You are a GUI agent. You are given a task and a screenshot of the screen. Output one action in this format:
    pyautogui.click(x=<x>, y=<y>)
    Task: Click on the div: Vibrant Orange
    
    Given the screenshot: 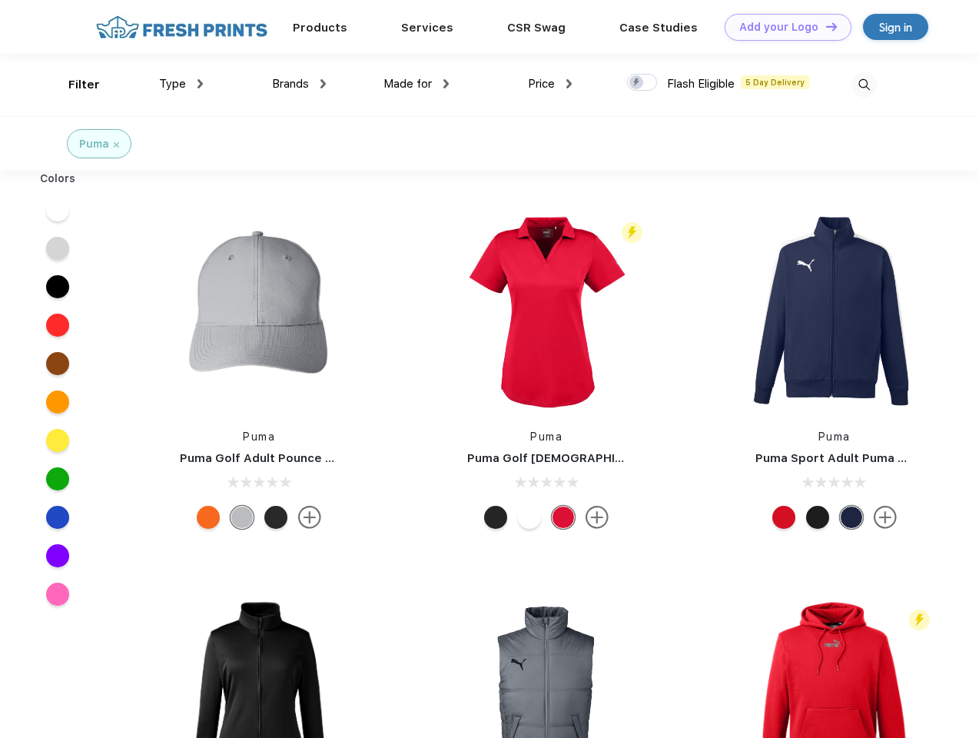 What is the action you would take?
    pyautogui.click(x=208, y=517)
    